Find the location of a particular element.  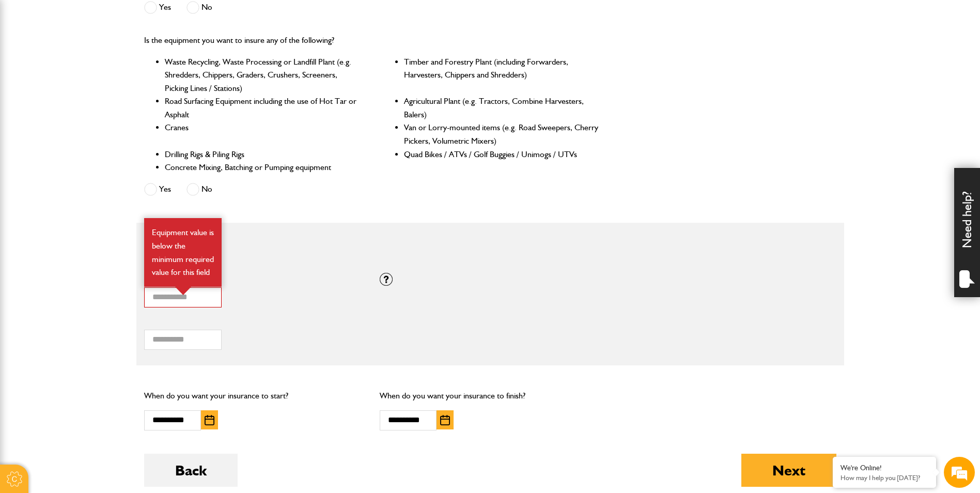

div: Equipment value is below the minimum required value for this field is located at coordinates (183, 252).